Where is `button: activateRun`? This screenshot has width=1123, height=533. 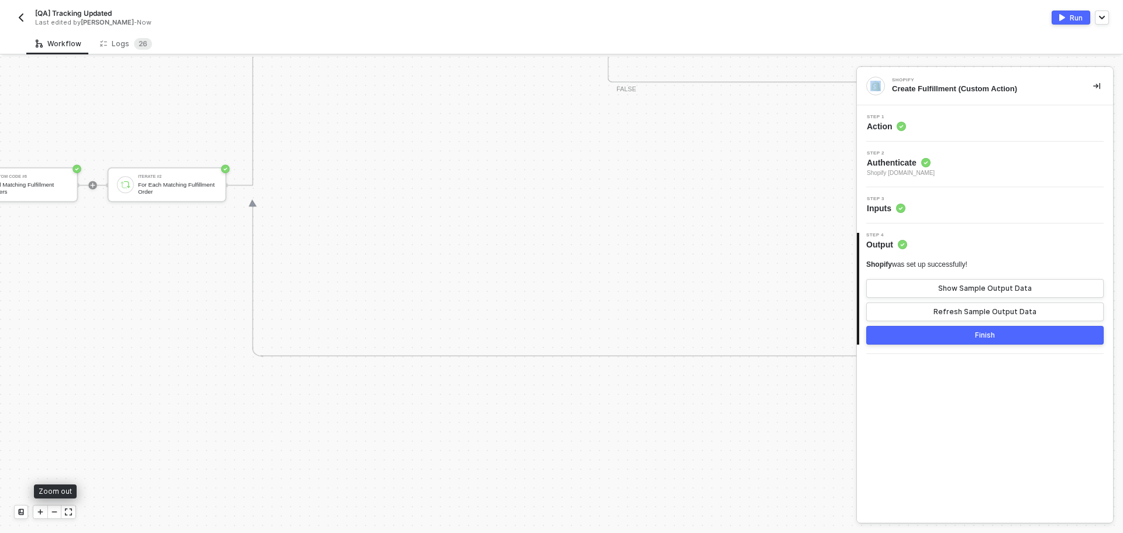 button: activateRun is located at coordinates (1071, 18).